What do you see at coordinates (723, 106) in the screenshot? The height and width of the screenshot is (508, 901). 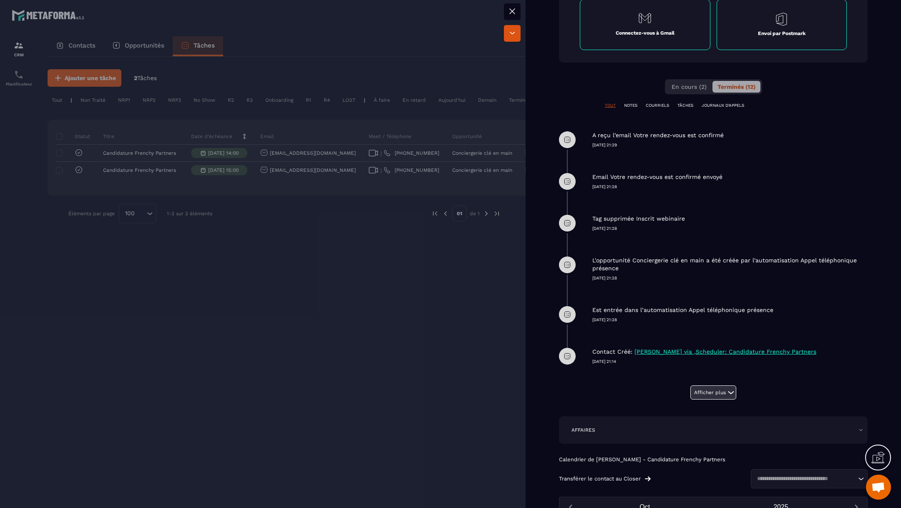 I see `p: JOURNAUX D'APPELS` at bounding box center [723, 106].